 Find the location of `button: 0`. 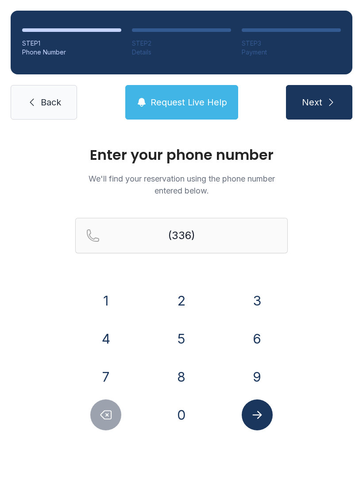

button: 0 is located at coordinates (181, 415).